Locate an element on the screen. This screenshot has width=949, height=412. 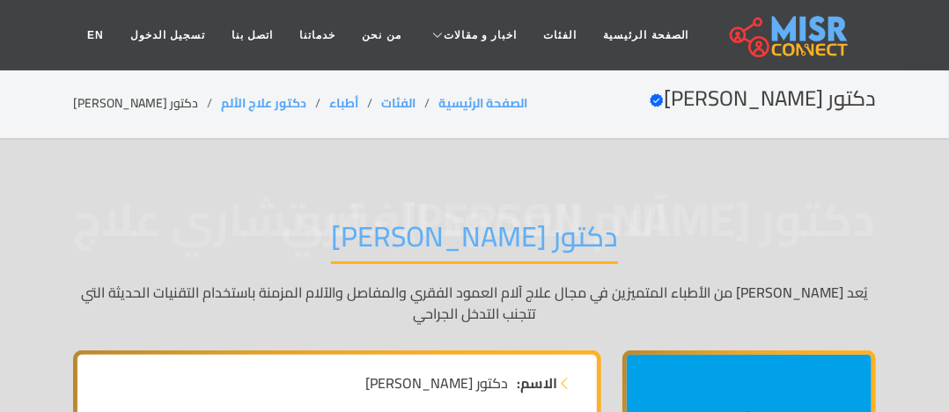
svg: Verified account is located at coordinates (657, 100).